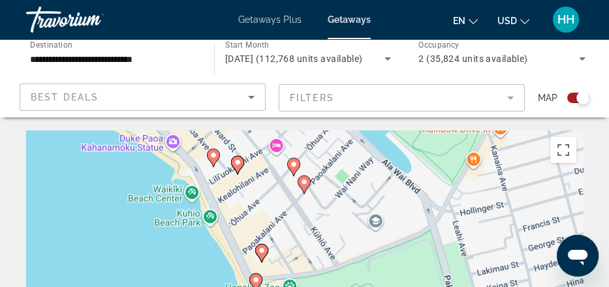  Describe the element at coordinates (349, 20) in the screenshot. I see `span: Getaways` at that location.